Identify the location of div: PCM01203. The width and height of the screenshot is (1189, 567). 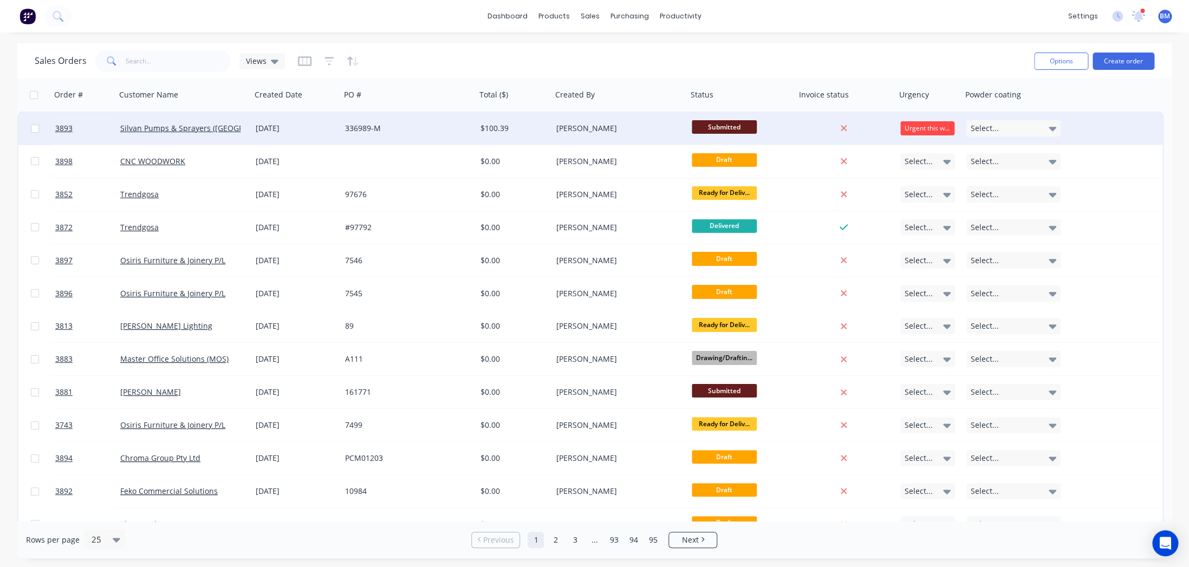
(405, 458).